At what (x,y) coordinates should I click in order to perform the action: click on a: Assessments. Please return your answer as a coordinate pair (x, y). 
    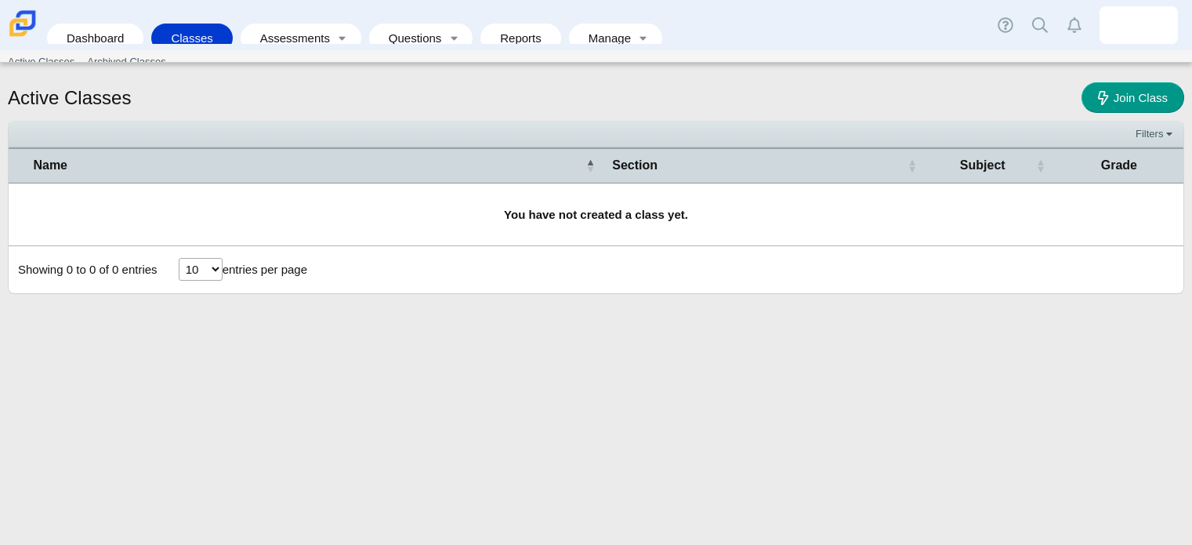
    Looking at the image, I should click on (290, 38).